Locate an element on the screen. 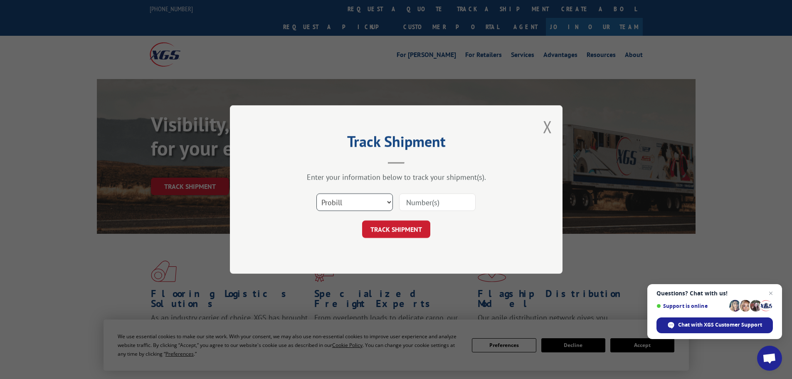 The height and width of the screenshot is (379, 792). span: Questions? Chat with us! is located at coordinates (715, 293).